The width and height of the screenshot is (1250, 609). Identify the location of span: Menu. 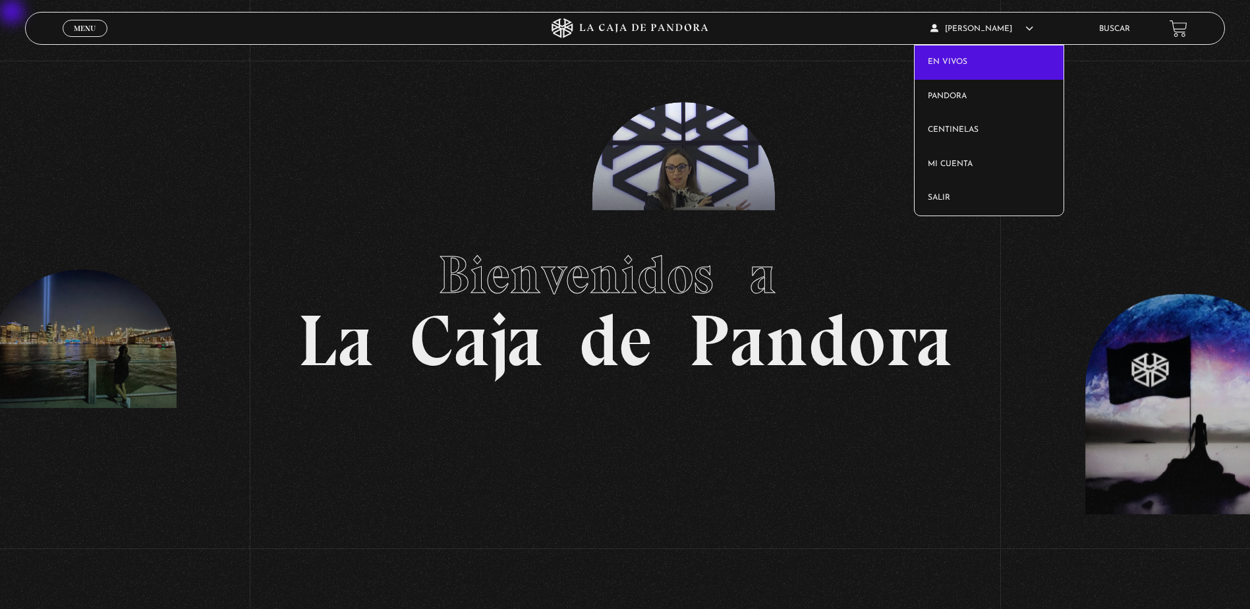
(84, 28).